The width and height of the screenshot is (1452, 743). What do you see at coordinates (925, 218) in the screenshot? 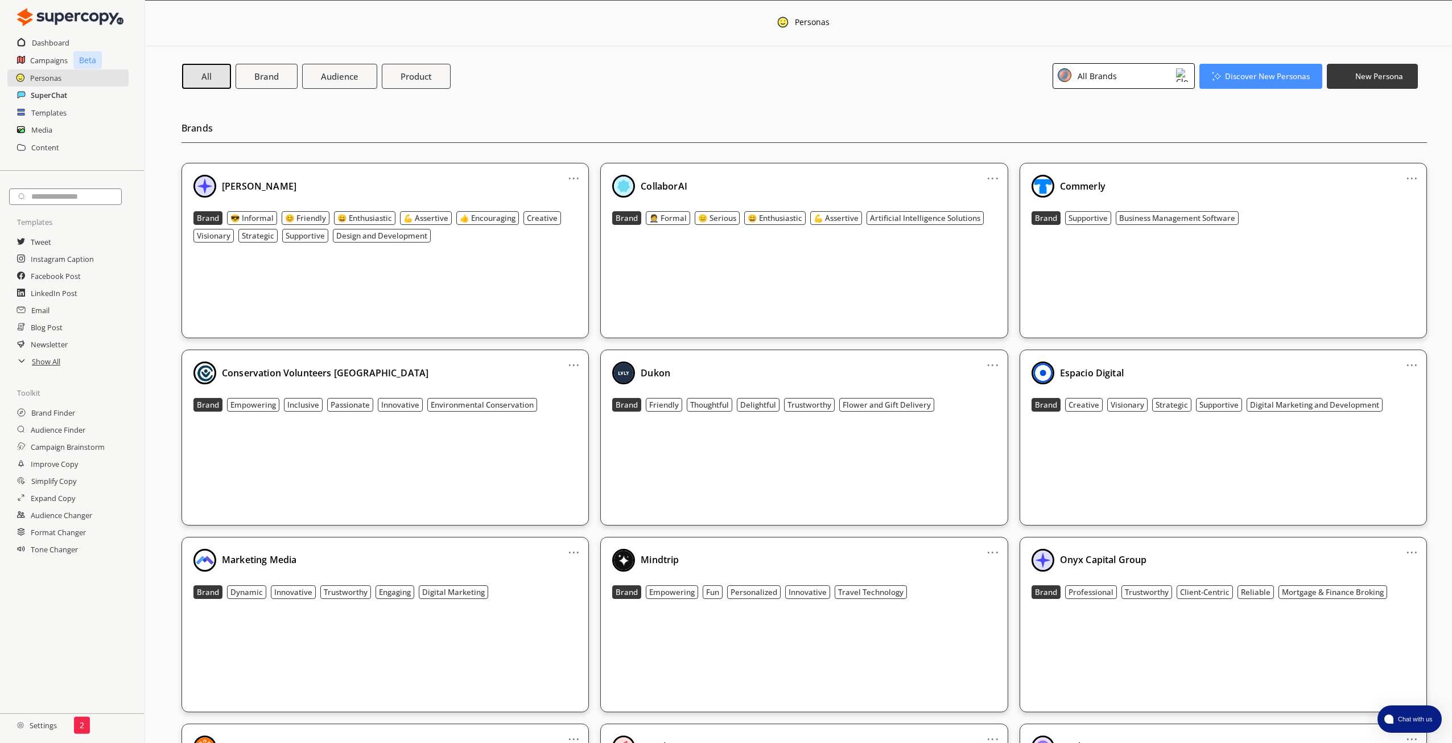
I see `b: Artificial Intelligence Solutions` at bounding box center [925, 218].